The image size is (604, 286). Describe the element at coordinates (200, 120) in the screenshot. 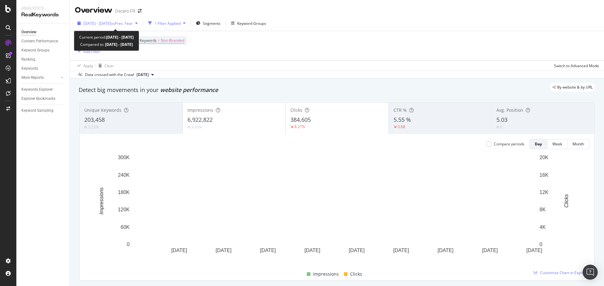

I see `span: 6,922,822` at that location.